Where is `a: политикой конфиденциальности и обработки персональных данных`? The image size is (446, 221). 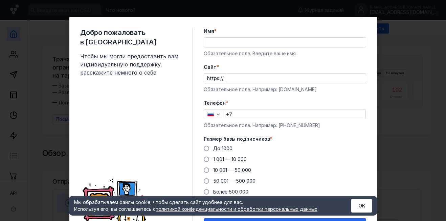 a: политикой конфиденциальности и обработки персональных данных is located at coordinates (237, 209).